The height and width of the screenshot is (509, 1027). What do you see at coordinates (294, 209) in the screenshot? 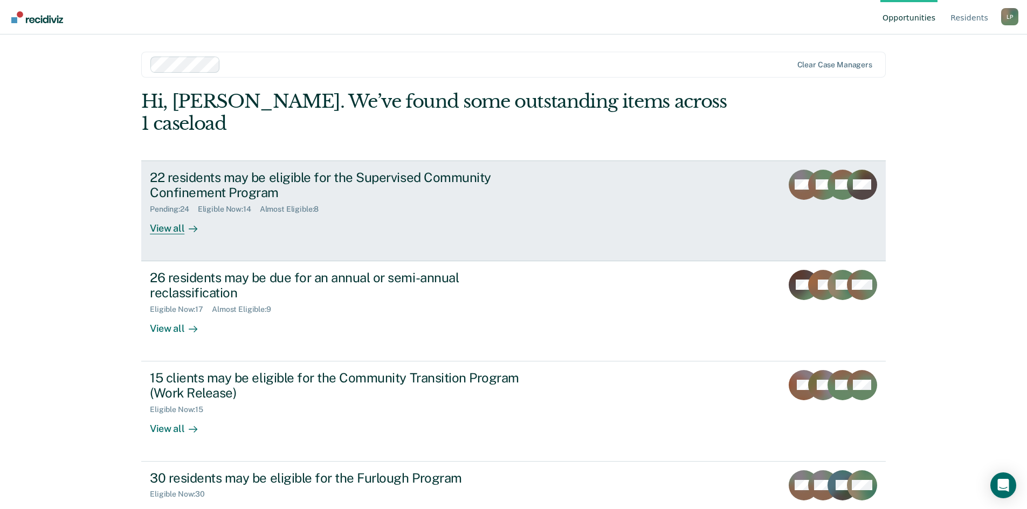
I see `div: Almost Eligible : 8` at bounding box center [294, 209].